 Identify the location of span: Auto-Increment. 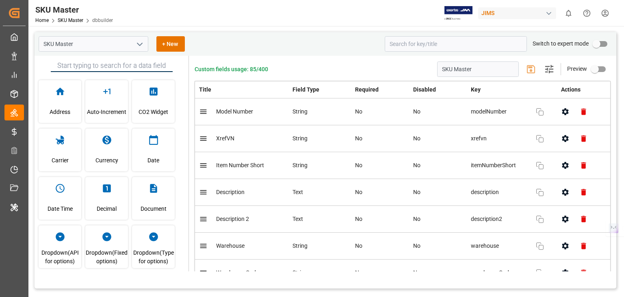
(106, 112).